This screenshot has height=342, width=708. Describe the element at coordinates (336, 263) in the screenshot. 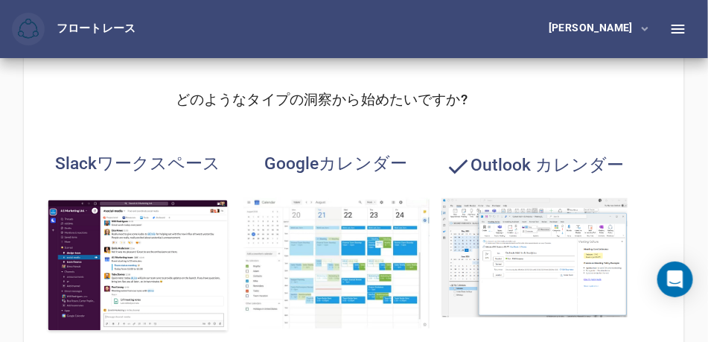

I see `img: Googleカレンダーの分析` at that location.